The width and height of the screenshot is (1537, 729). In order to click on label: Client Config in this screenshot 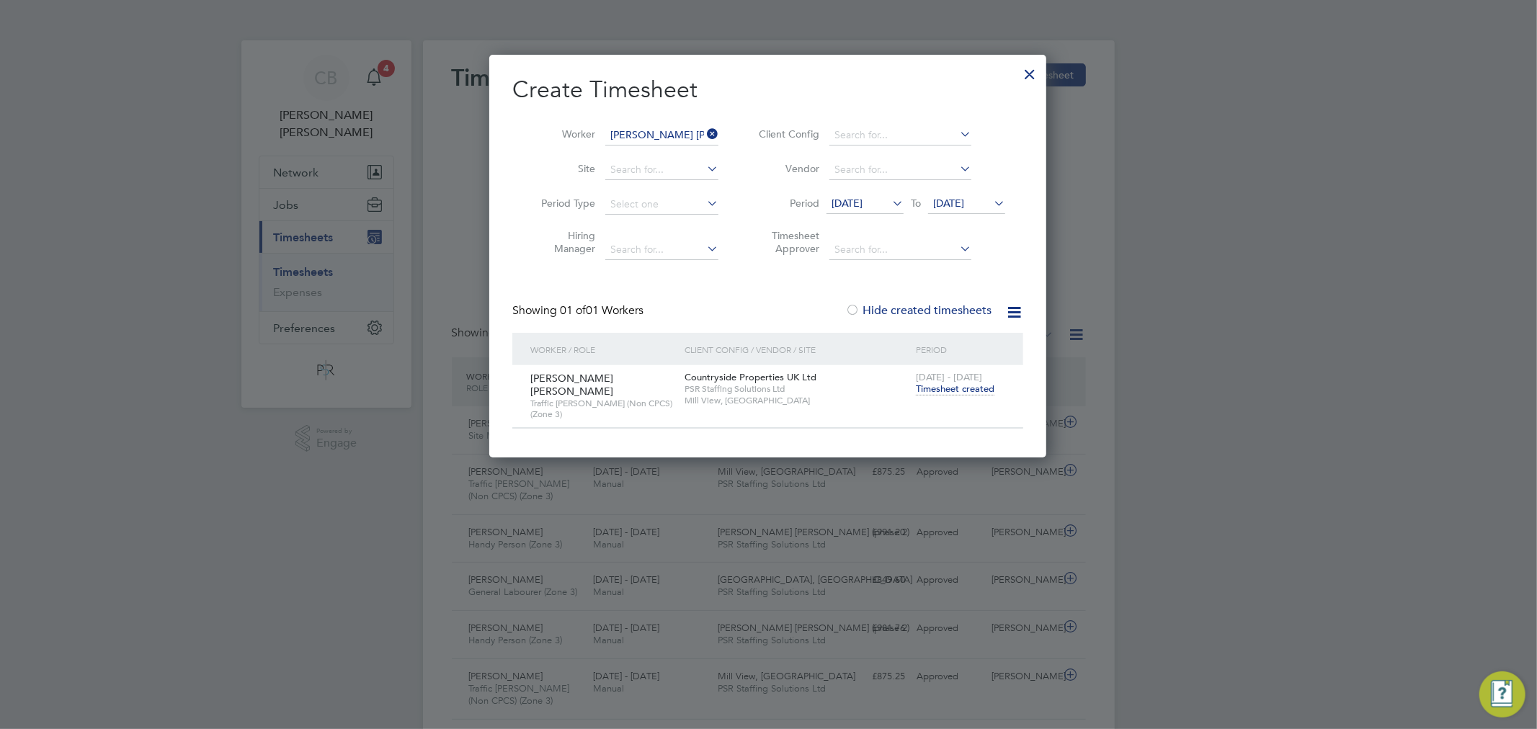, I will do `click(787, 134)`.